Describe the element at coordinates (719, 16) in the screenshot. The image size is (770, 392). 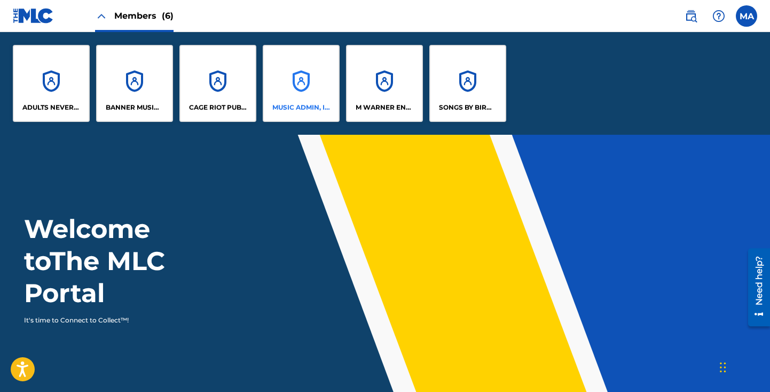
I see `img: help` at that location.